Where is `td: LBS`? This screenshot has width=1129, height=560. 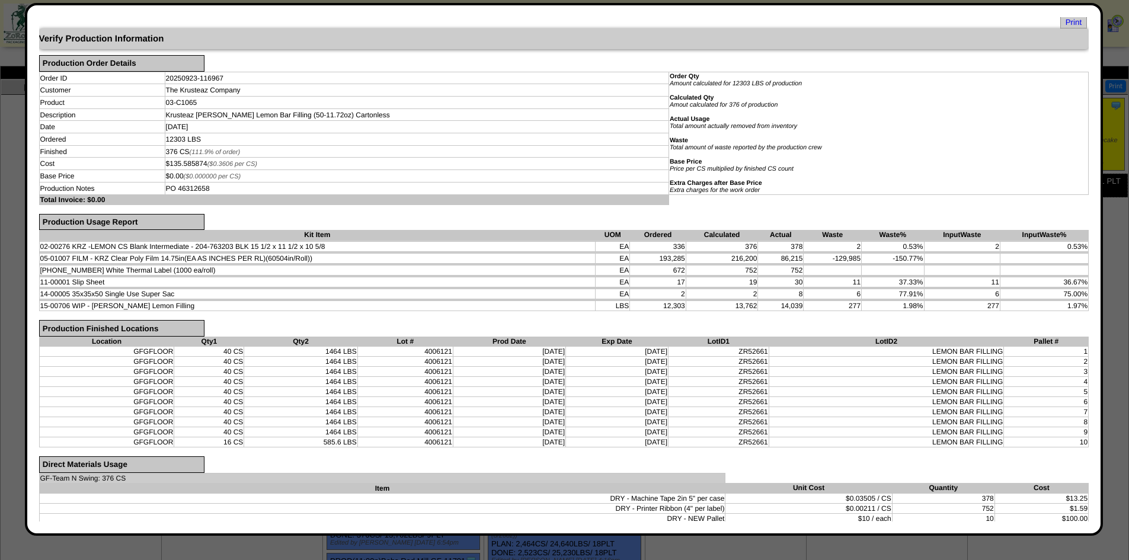 td: LBS is located at coordinates (613, 306).